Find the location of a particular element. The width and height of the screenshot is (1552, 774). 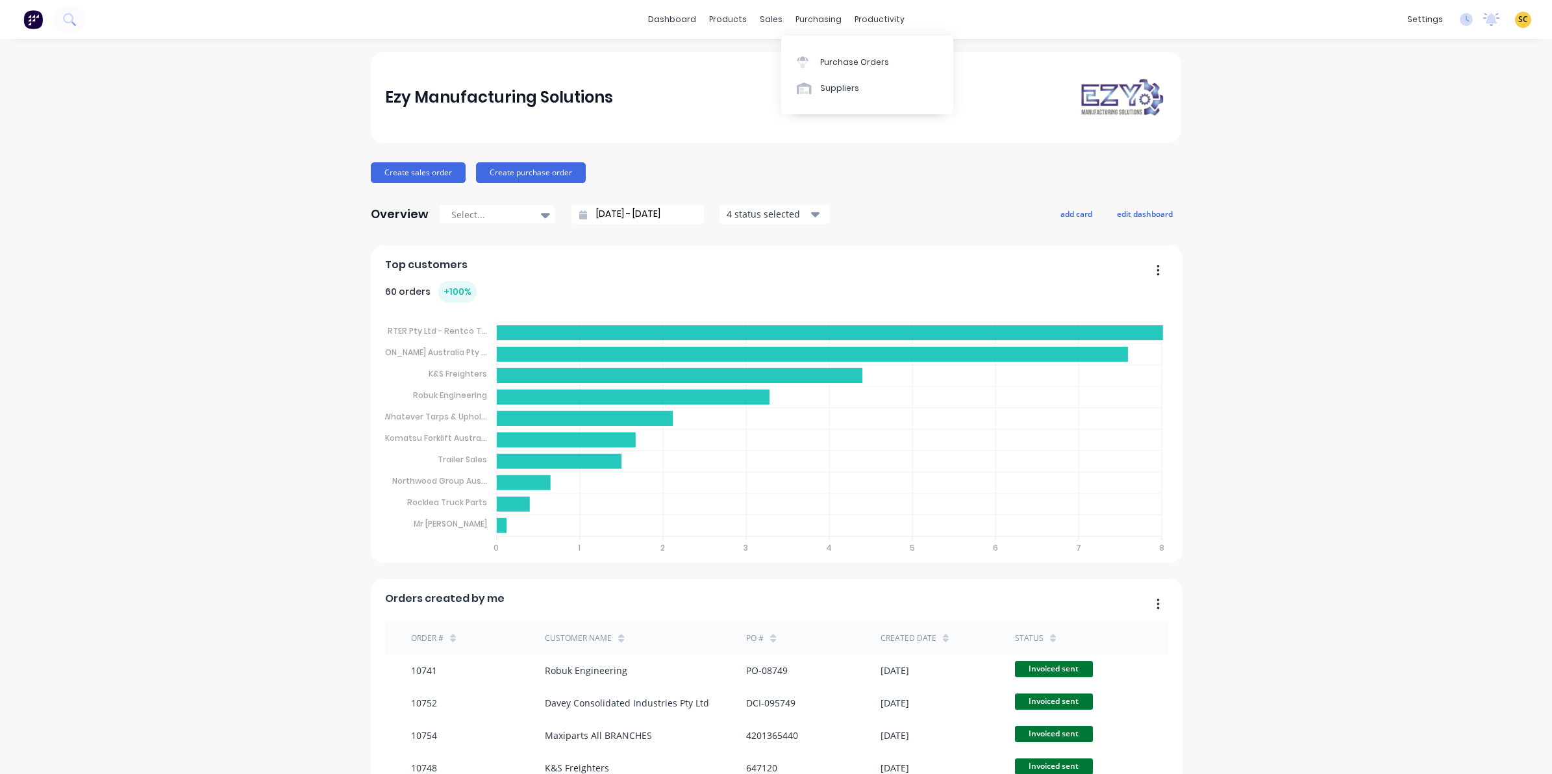

span: SC is located at coordinates (1523, 19).